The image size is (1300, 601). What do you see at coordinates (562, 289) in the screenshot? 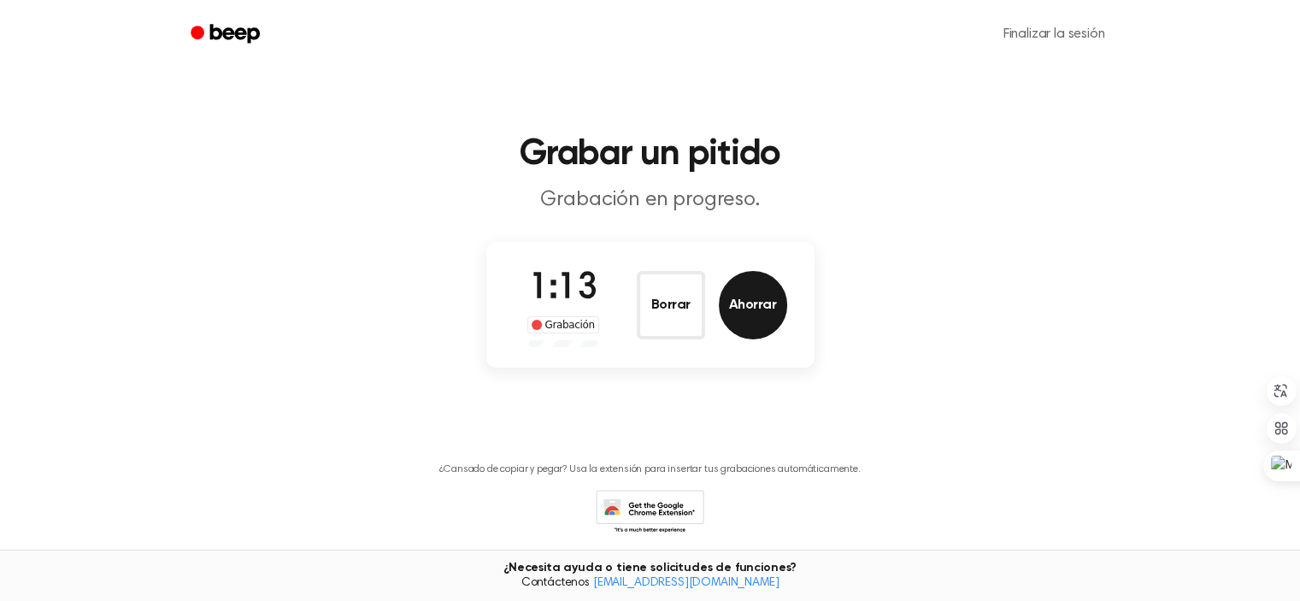
I see `font: 1:13` at bounding box center [562, 289].